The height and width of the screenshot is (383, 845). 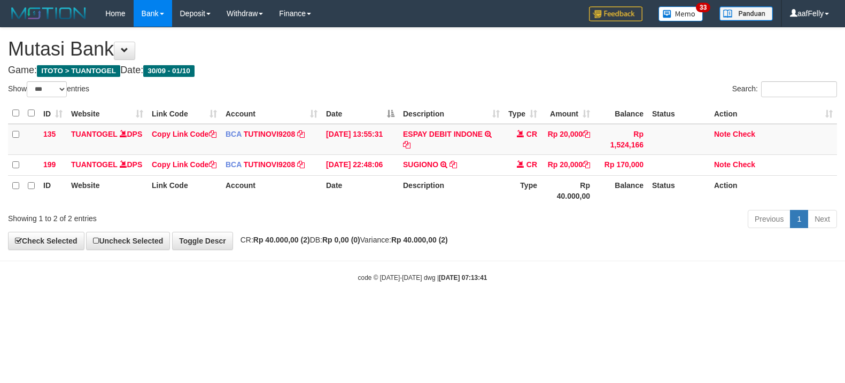 What do you see at coordinates (79, 71) in the screenshot?
I see `span: ITOTO > TUANTOGEL` at bounding box center [79, 71].